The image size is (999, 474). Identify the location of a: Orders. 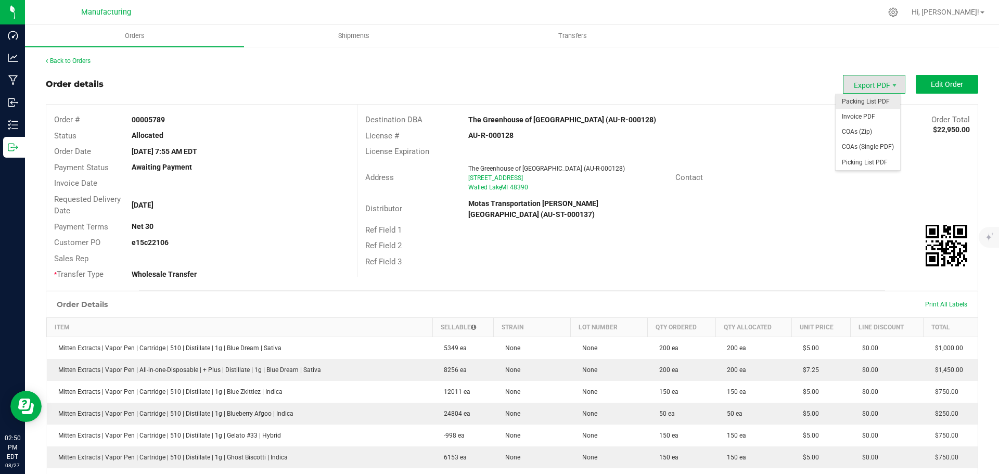
(134, 36).